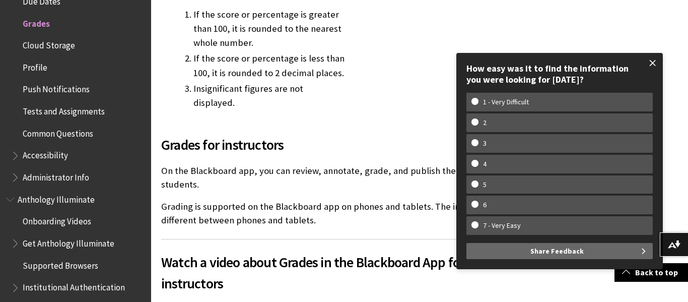 This screenshot has width=688, height=302. Describe the element at coordinates (485, 122) in the screenshot. I see `w-span: 2` at that location.